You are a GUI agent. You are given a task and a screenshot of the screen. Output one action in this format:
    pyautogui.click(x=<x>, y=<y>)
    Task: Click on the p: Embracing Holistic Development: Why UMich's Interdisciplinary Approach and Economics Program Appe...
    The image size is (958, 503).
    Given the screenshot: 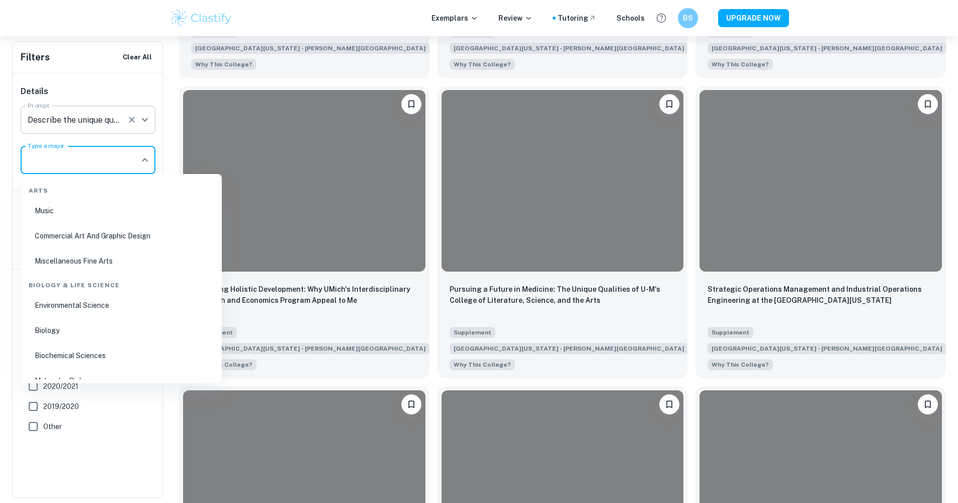 What is the action you would take?
    pyautogui.click(x=304, y=295)
    